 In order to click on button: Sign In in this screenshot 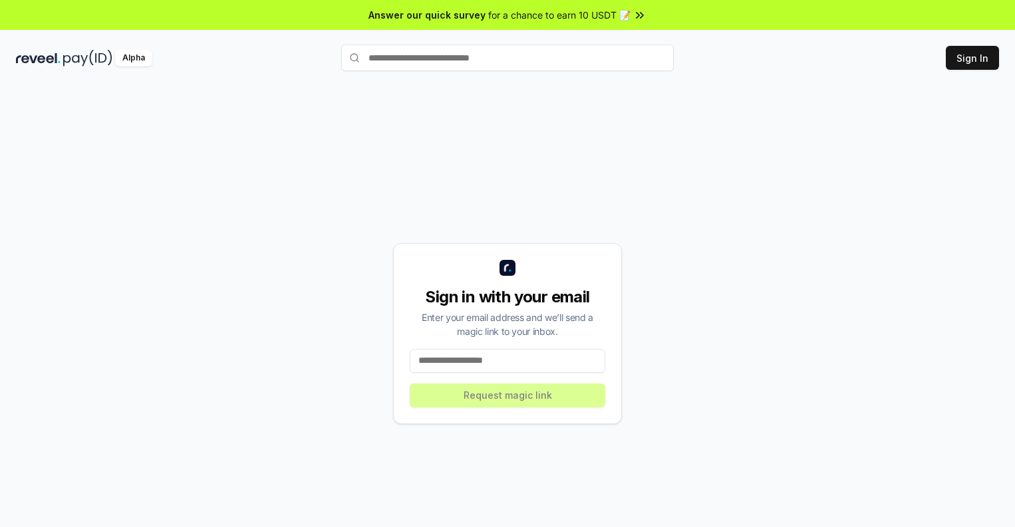, I will do `click(973, 58)`.